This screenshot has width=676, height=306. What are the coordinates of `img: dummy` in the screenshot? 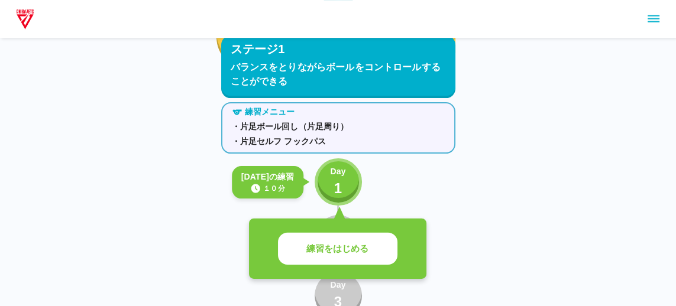 It's located at (25, 19).